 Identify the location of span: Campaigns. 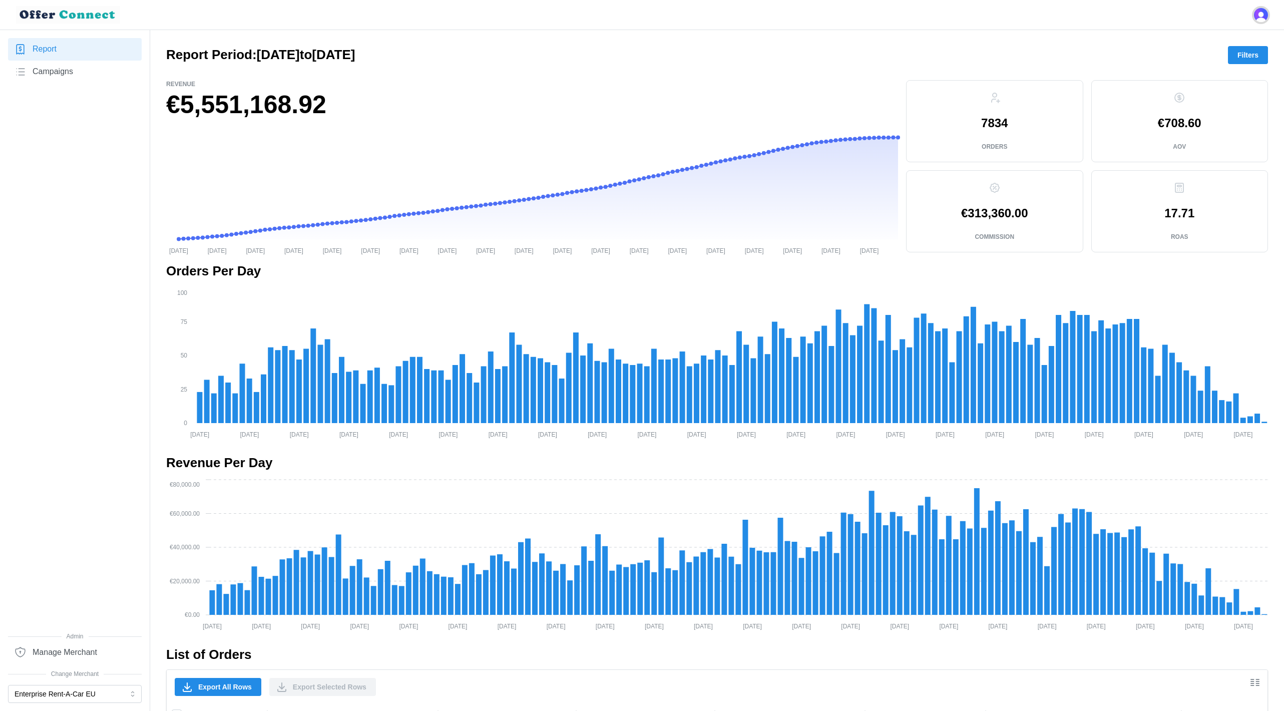
(53, 72).